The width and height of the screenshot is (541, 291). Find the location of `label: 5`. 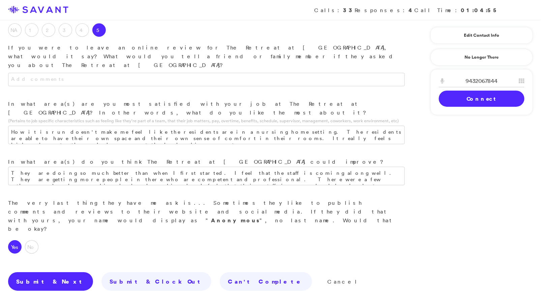

label: 5 is located at coordinates (99, 30).